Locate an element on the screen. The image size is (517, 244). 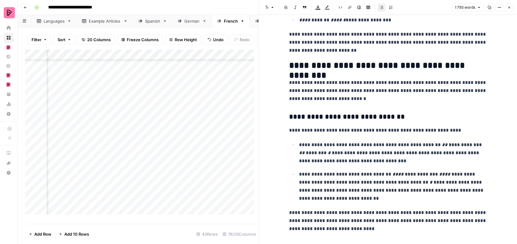
a: Languages is located at coordinates (54, 21).